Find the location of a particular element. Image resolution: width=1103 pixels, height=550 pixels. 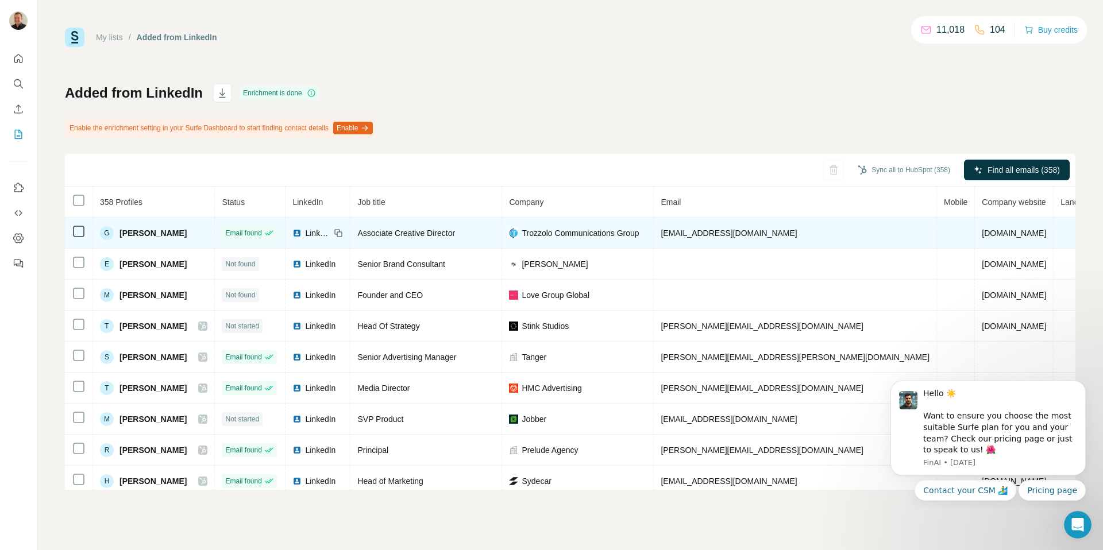

button: Quick start is located at coordinates (18, 59).